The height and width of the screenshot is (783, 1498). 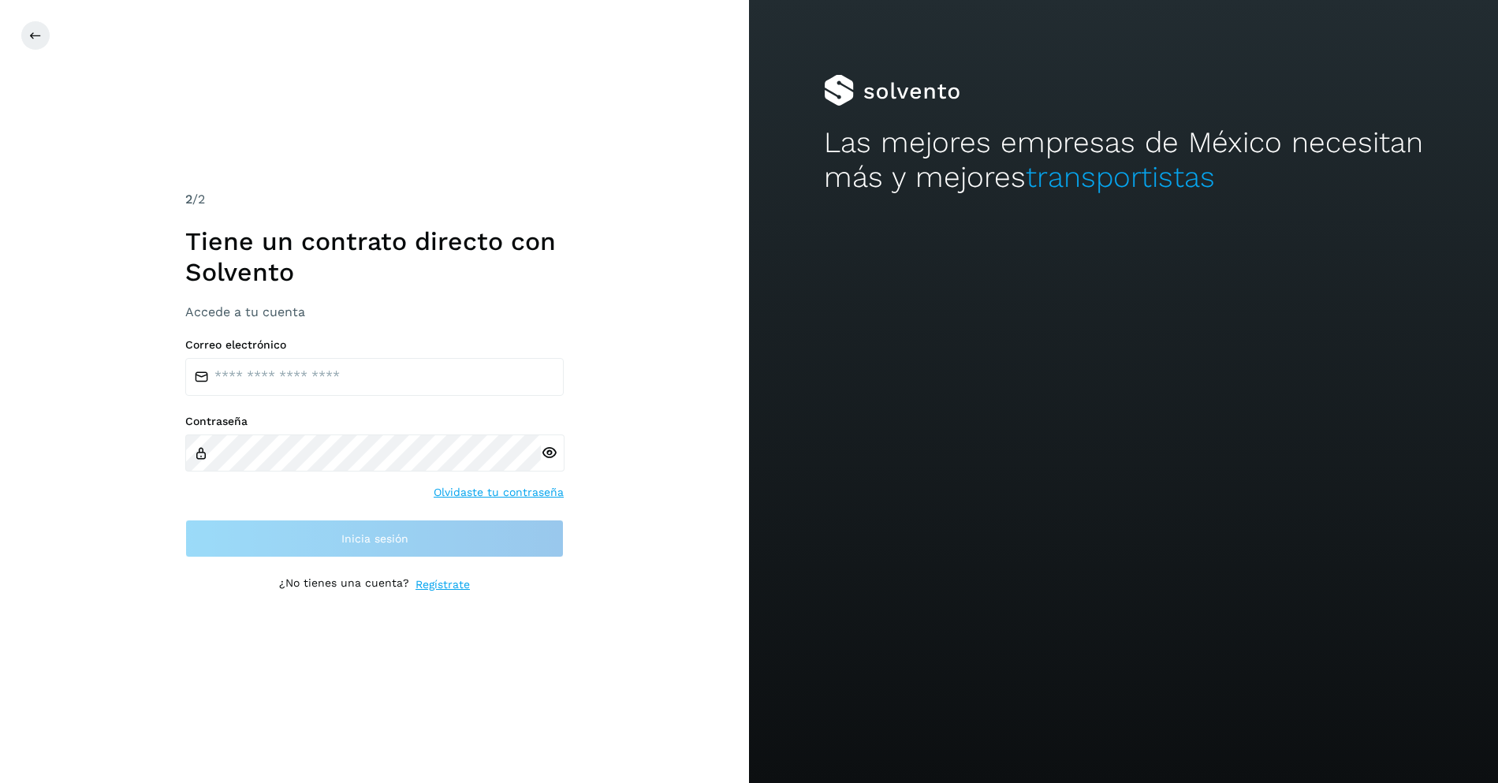 I want to click on h1: Tiene un contrato directo con Solvento, so click(x=374, y=256).